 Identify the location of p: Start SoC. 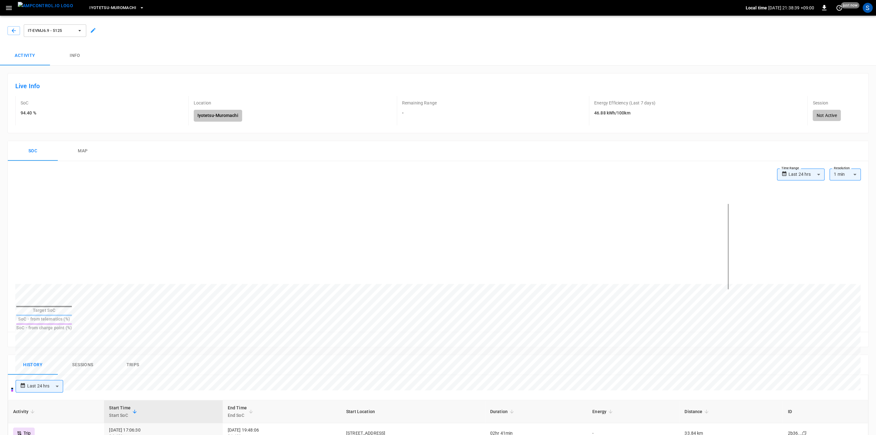
(120, 415).